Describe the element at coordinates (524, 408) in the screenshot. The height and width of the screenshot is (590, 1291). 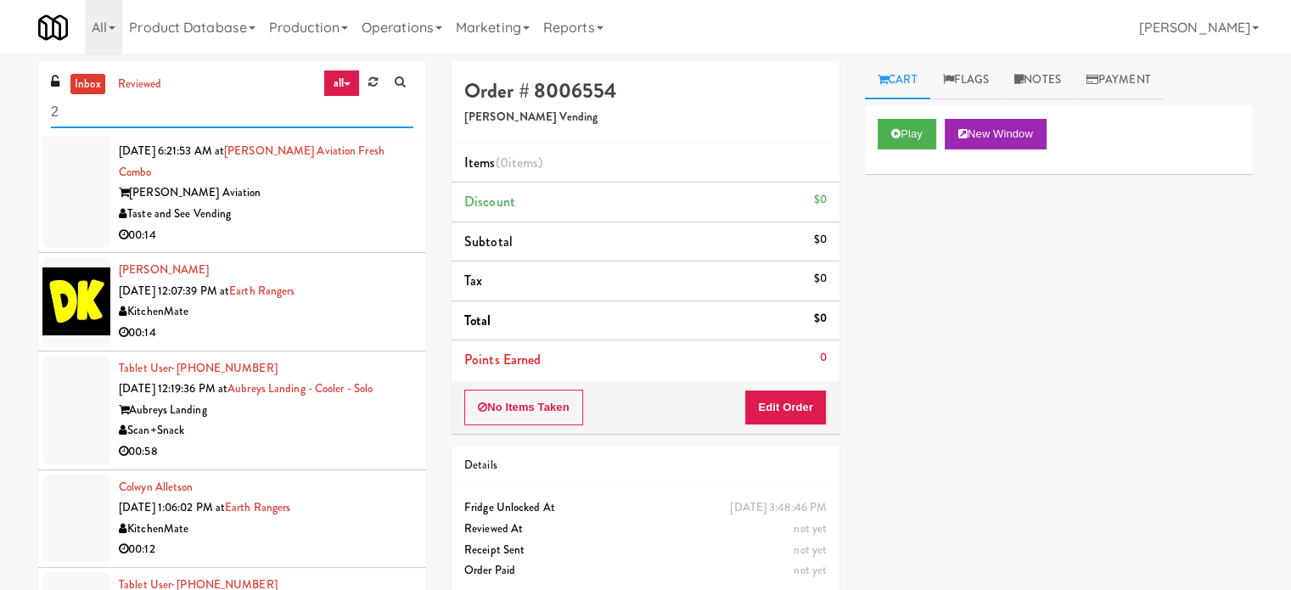
I see `button: No Items Taken` at that location.